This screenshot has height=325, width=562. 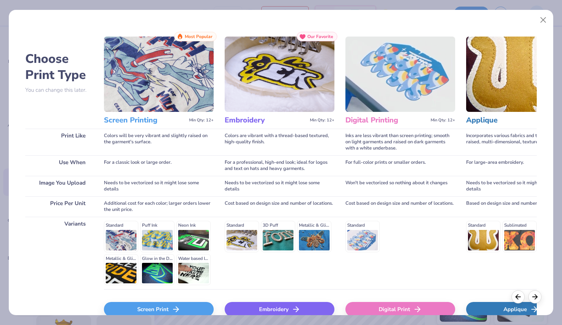 I want to click on div: Additional cost for each color; larger orders lower the unit price., so click(x=159, y=207).